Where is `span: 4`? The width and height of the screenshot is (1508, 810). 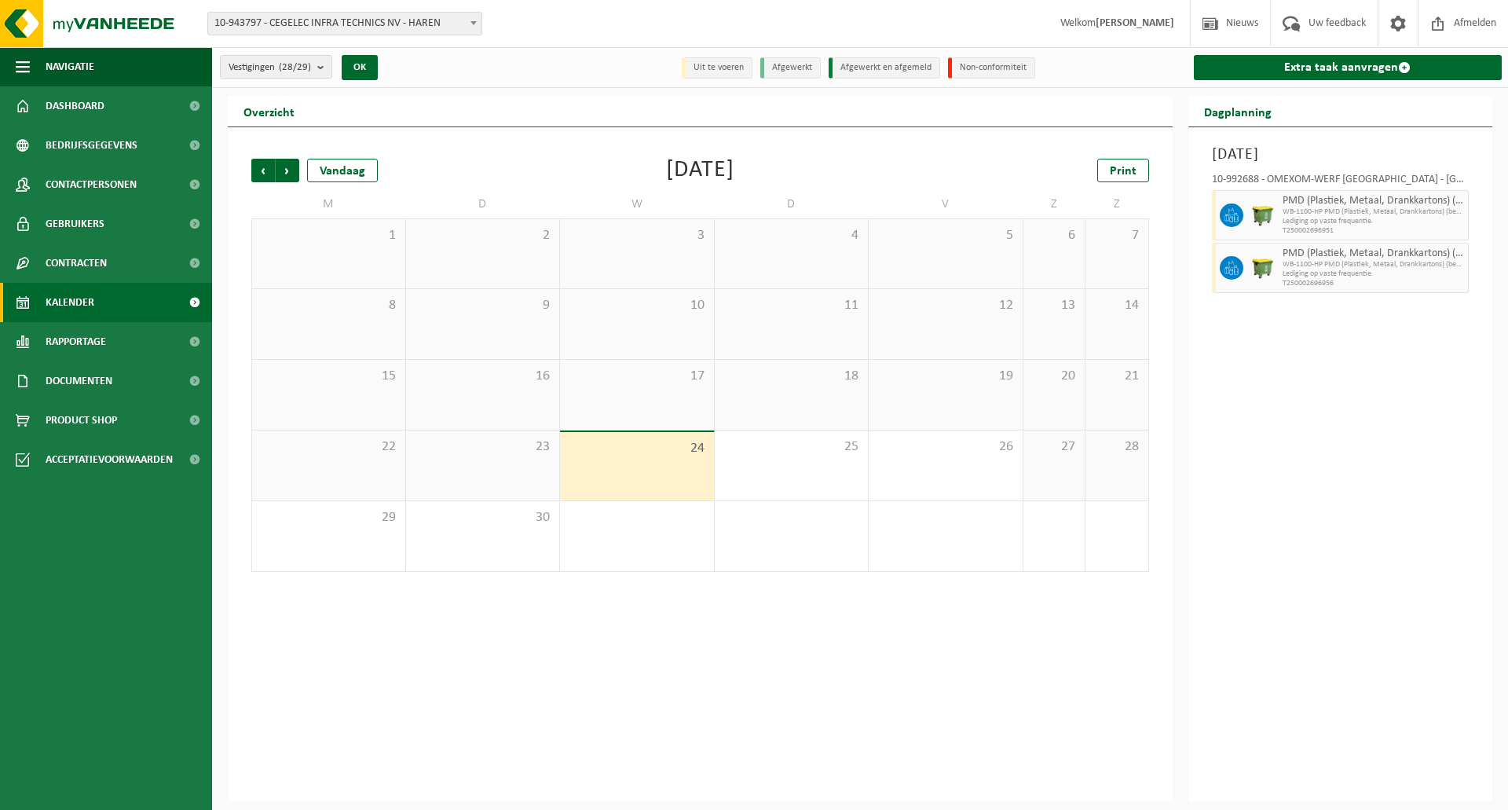 span: 4 is located at coordinates (792, 236).